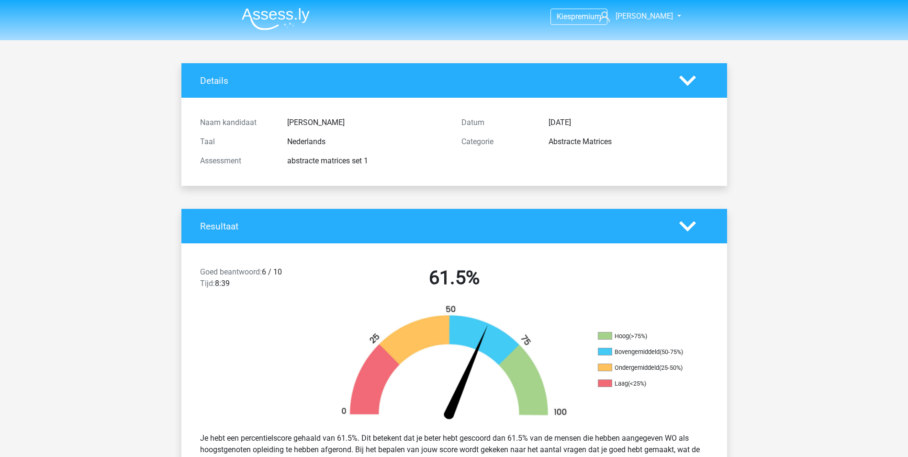 This screenshot has width=908, height=457. I want to click on span: Tijd:, so click(207, 283).